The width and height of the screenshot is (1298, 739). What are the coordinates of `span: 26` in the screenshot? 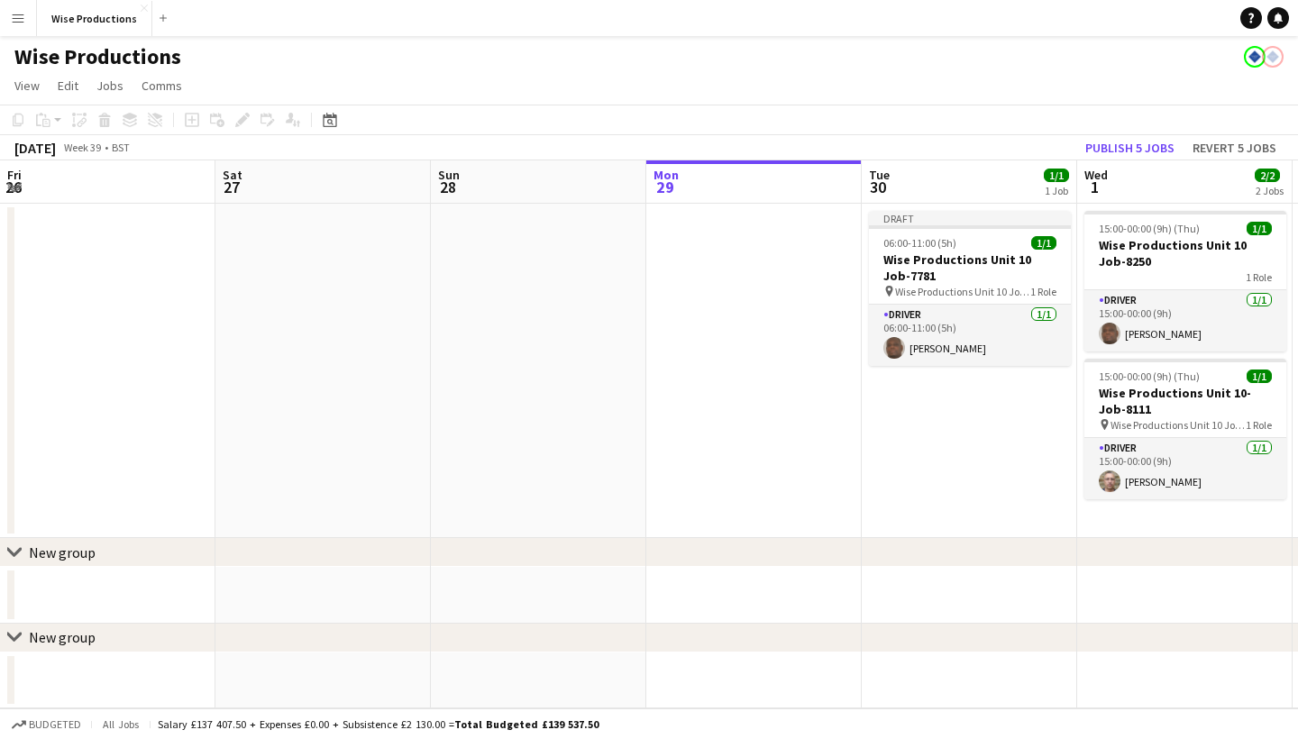 It's located at (13, 187).